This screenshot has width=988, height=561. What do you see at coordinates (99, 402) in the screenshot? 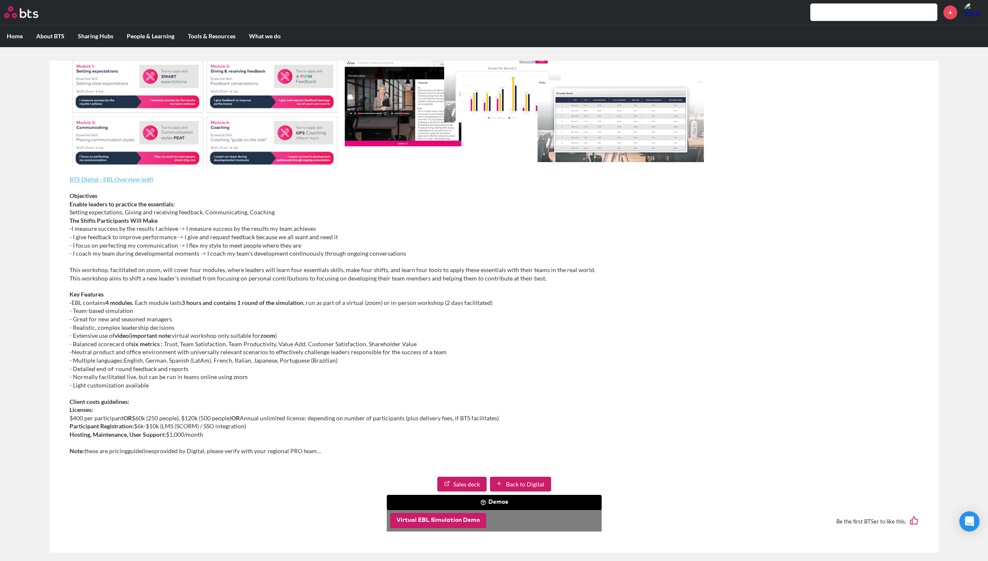
I see `strong: Client costs guidelines:` at bounding box center [99, 402].